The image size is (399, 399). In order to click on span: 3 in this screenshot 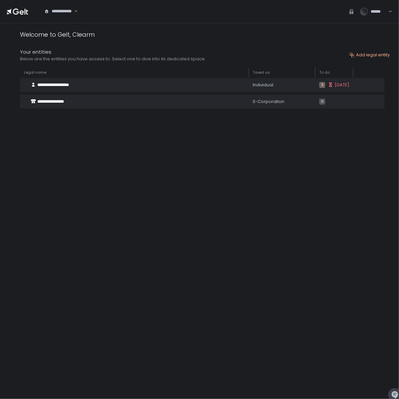, I will do `click(323, 85)`.